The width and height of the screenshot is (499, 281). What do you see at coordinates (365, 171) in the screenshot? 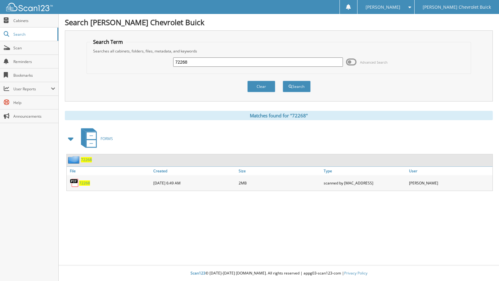
I see `a: Type` at bounding box center [365, 171].